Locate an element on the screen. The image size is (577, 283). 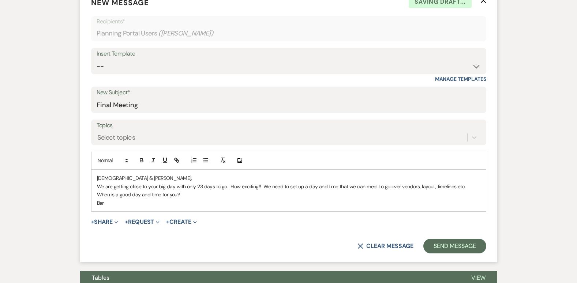
a: Manage Templates is located at coordinates (461, 79).